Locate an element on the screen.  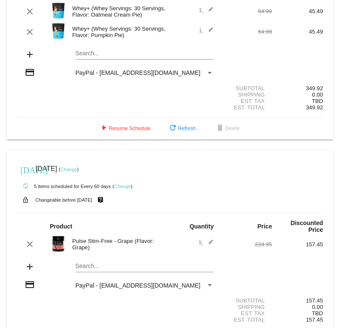
img: Image-1-Carousel-Whey-2lb-Pumpkin-Pie-no-badge.png is located at coordinates (58, 31).